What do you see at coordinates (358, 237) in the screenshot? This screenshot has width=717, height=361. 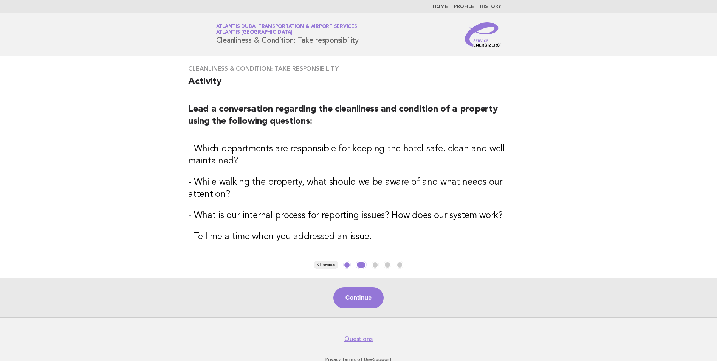 I see `h3: - Tell me a time when you addressed an issue.` at bounding box center [358, 237].